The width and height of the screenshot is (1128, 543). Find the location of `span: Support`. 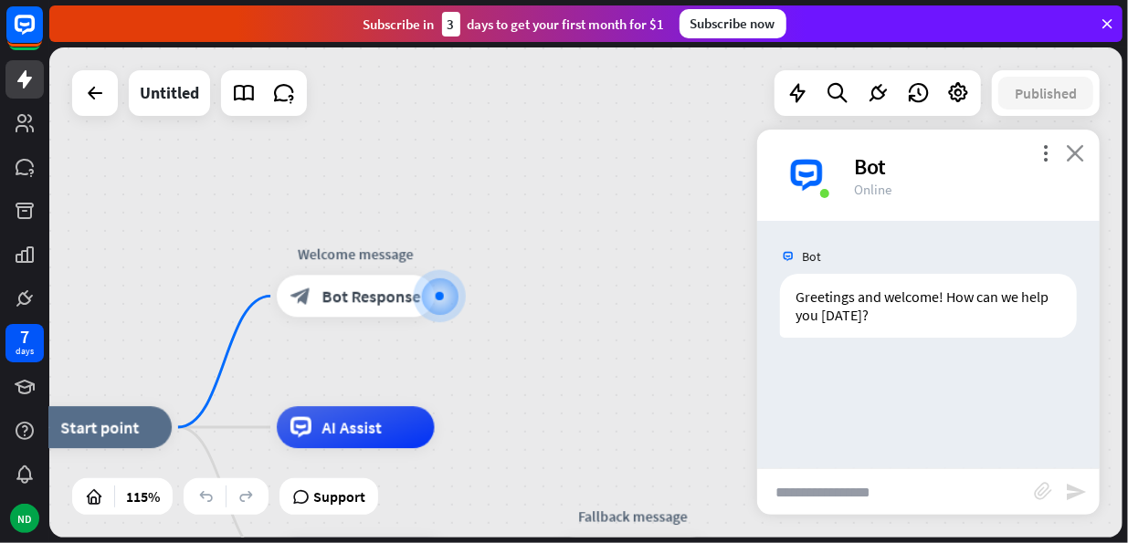

span: Support is located at coordinates (339, 497).